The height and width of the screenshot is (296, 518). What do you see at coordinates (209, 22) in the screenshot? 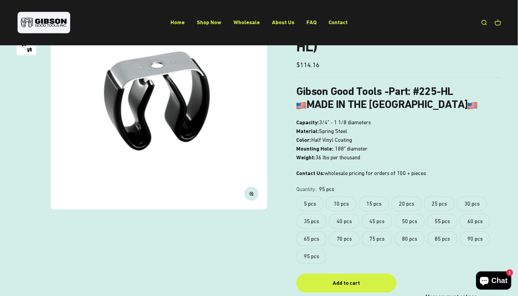
I see `a: Shop Now` at bounding box center [209, 22].